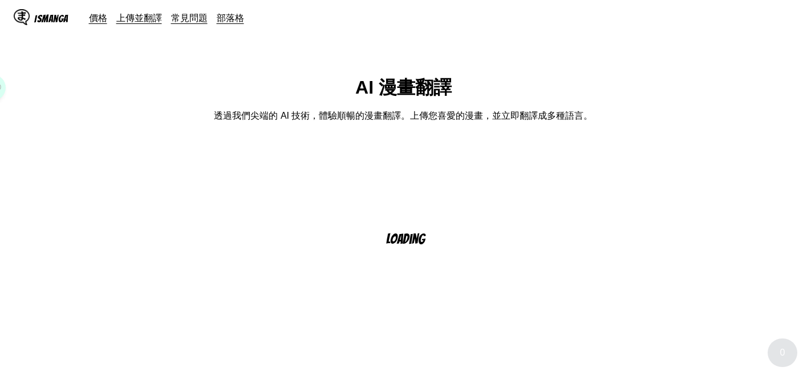 The height and width of the screenshot is (375, 807). I want to click on p: 透過我們尖端的 AI 技術，體驗順暢的漫畫翻譯。上傳您喜愛的漫畫，並立即翻譯成多種語言。, so click(403, 116).